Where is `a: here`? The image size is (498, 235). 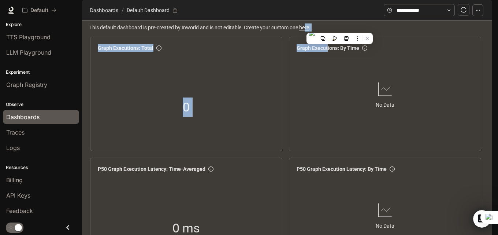
a: here is located at coordinates (304, 27).